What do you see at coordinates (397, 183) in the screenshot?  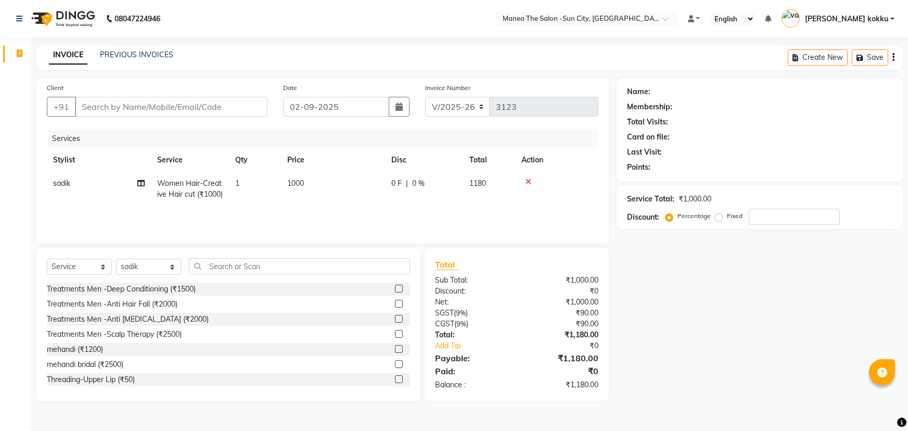 I see `span: 0 F` at bounding box center [397, 183].